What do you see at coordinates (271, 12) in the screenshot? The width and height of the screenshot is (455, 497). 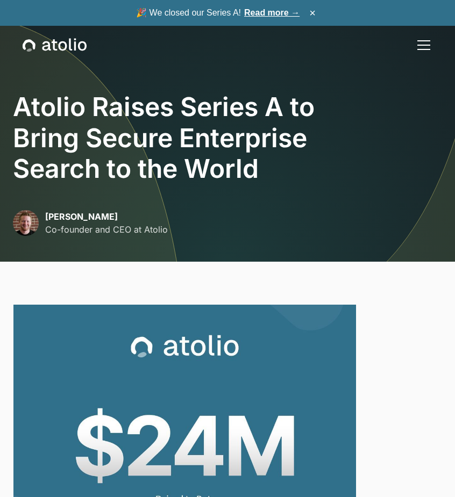 I see `a: Read more →` at bounding box center [271, 12].